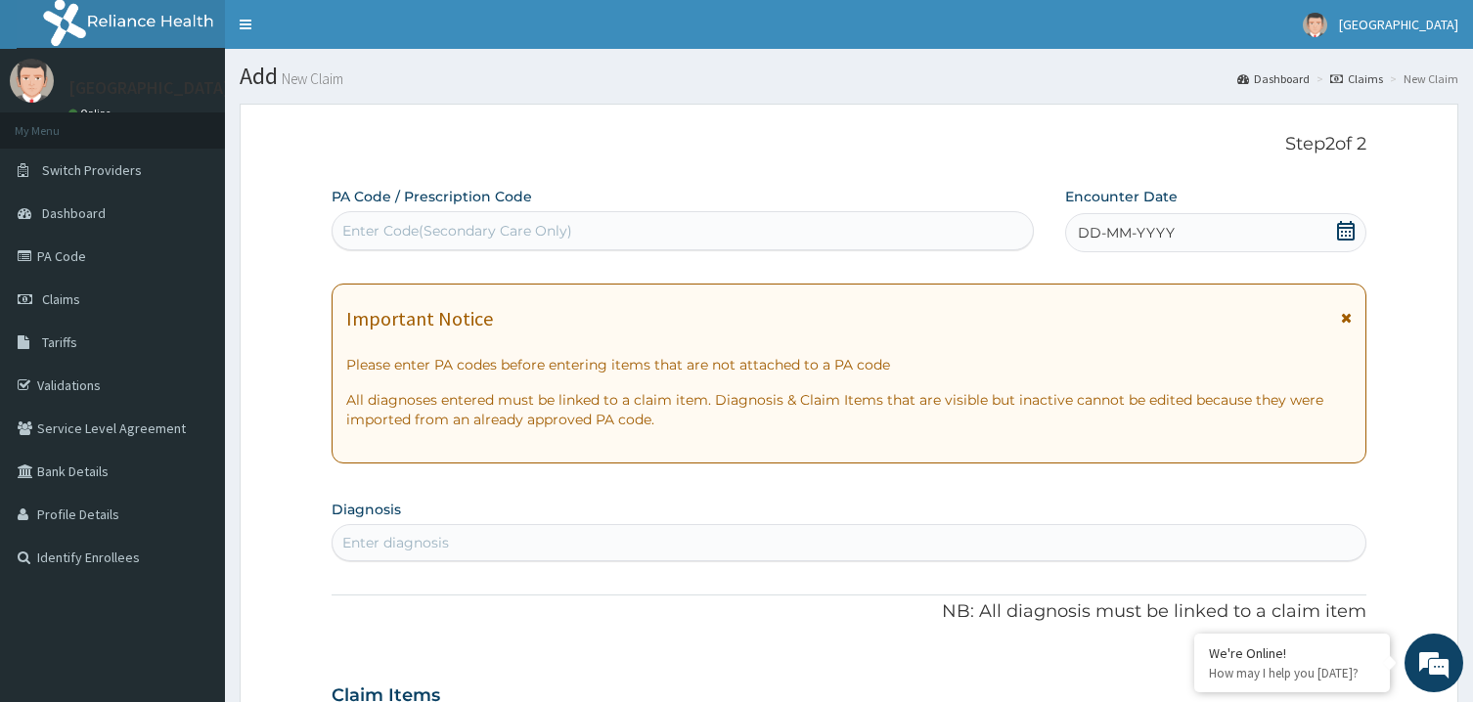 This screenshot has width=1473, height=702. I want to click on h1: Important Notice, so click(420, 319).